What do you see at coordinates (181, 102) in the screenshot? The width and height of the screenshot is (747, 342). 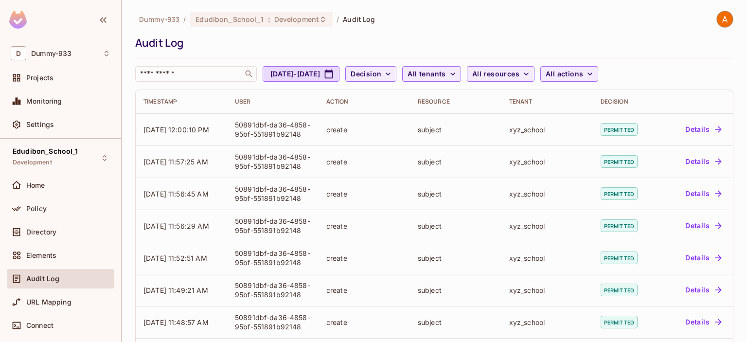 I see `div: Timestamp` at bounding box center [181, 102].